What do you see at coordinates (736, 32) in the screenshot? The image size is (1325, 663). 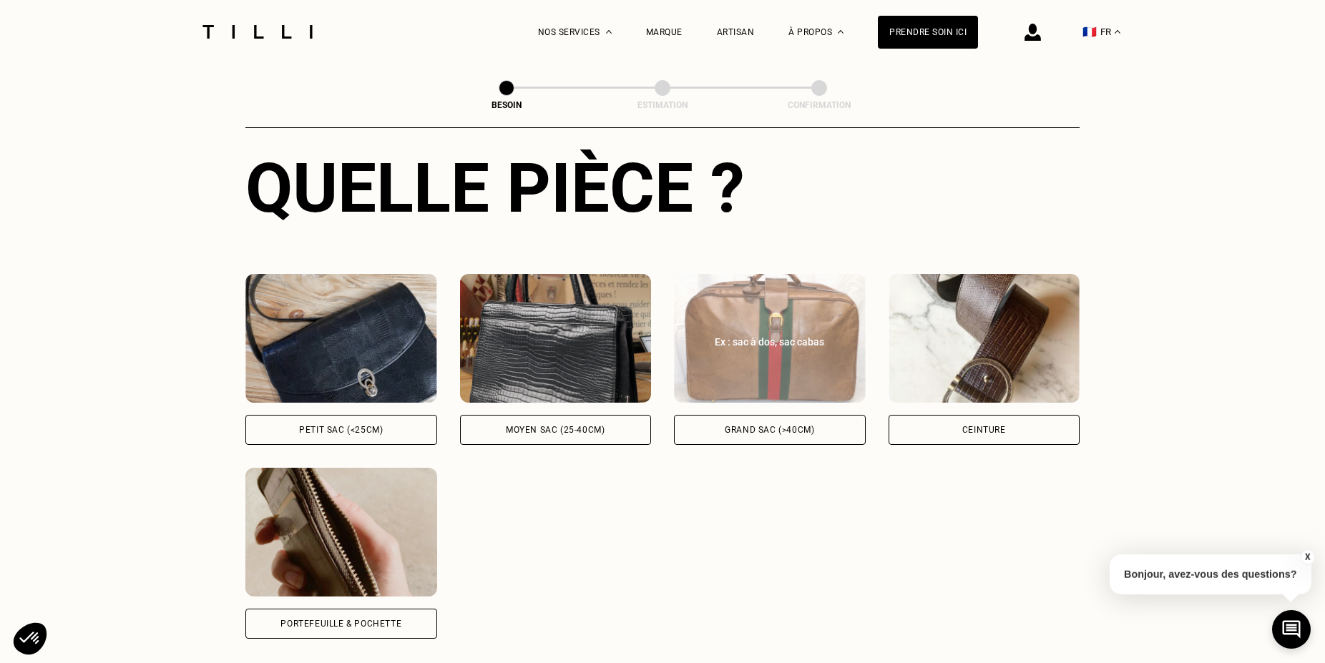 I see `div: Artisan` at bounding box center [736, 32].